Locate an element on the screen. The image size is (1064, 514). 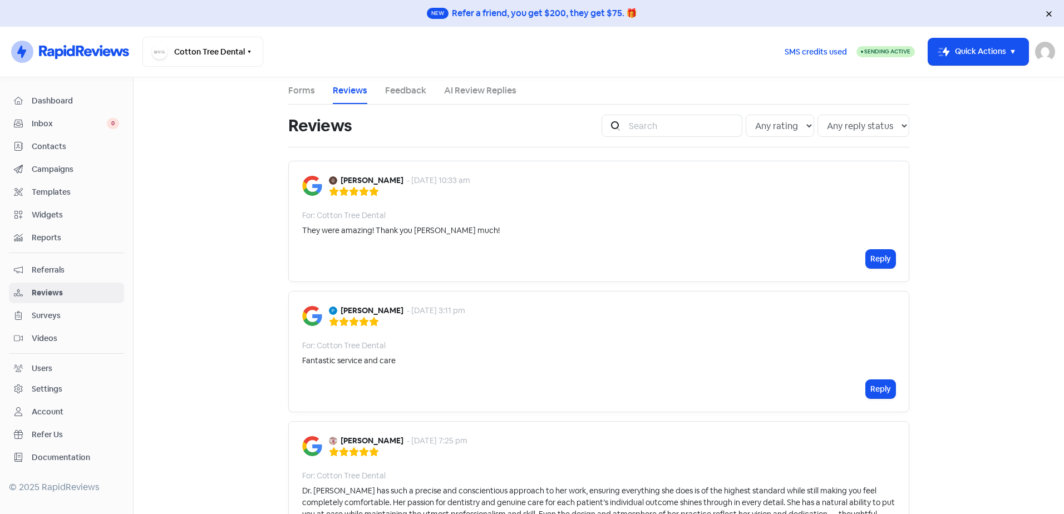
span: Refer Us is located at coordinates (75, 434).